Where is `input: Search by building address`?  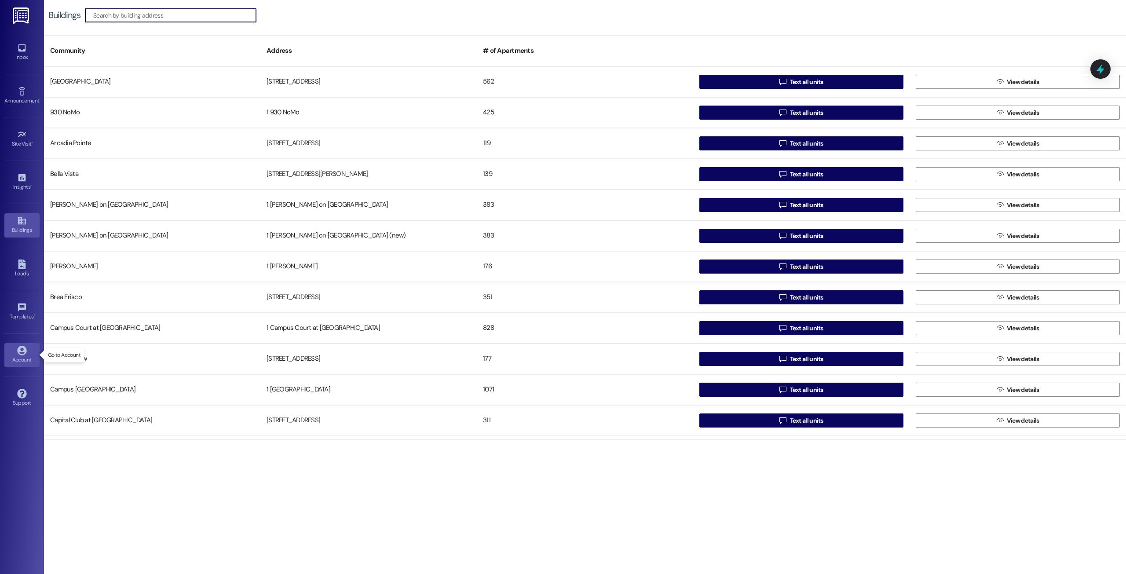 input: Search by building address is located at coordinates (175, 15).